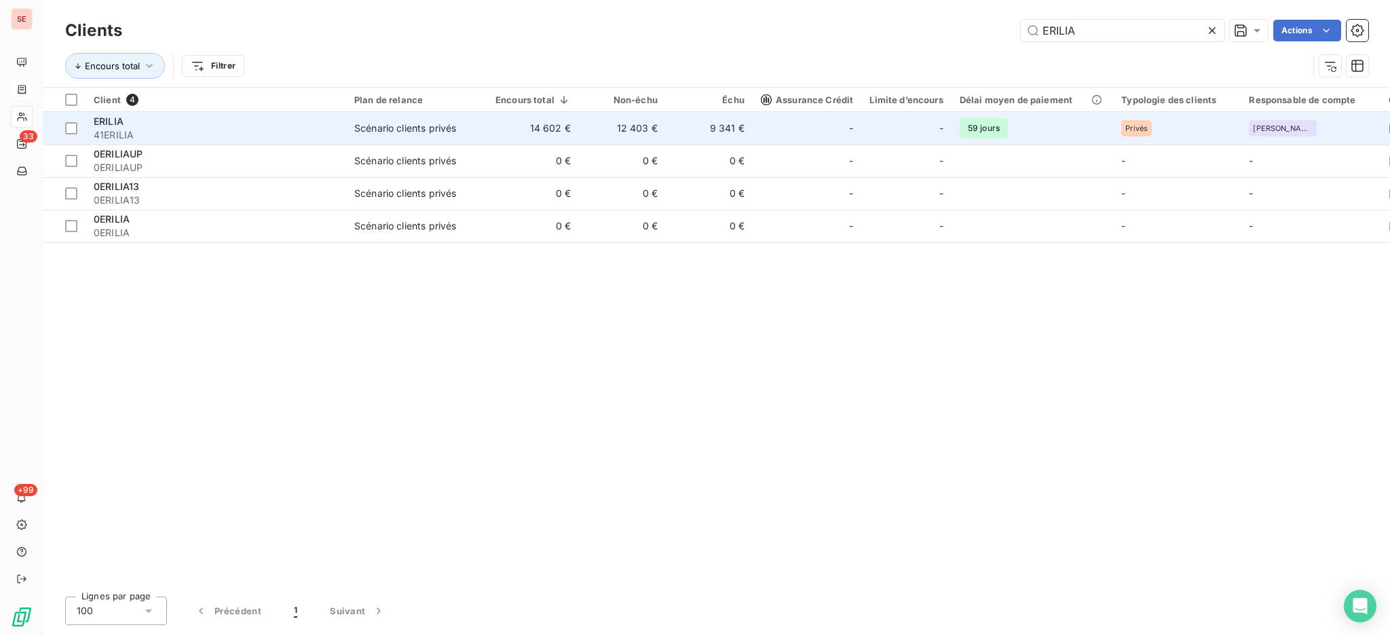 The image size is (1390, 636). I want to click on div: Délai moyen de paiement, so click(1032, 100).